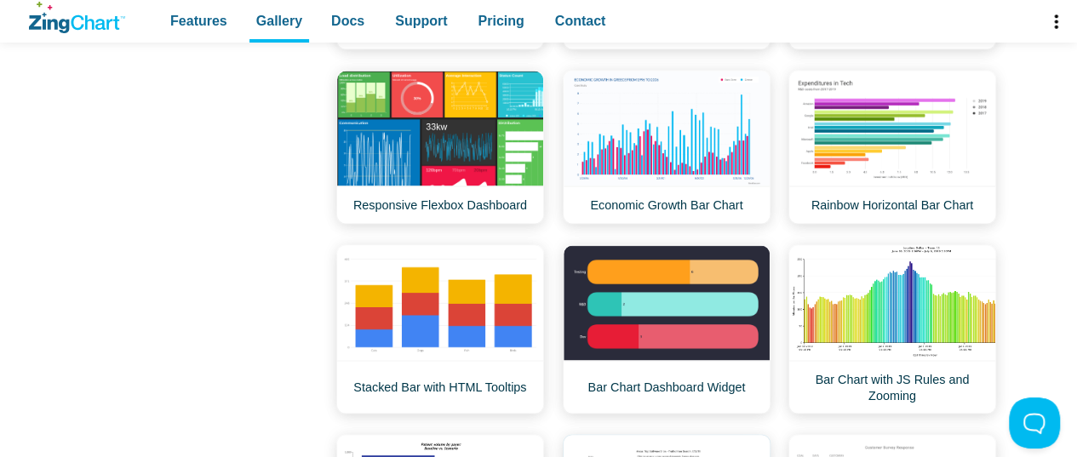 Image resolution: width=1077 pixels, height=457 pixels. What do you see at coordinates (892, 329) in the screenshot?
I see `a: Bar Chart with JS Rules and Zooming` at bounding box center [892, 329].